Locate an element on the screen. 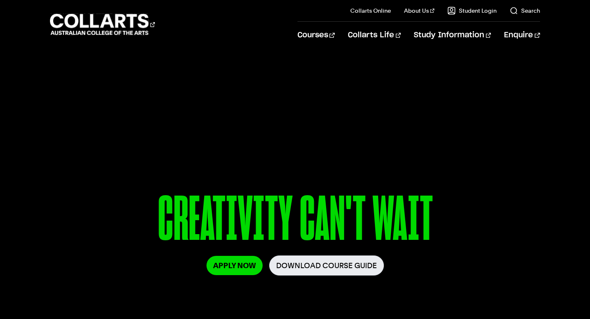  p: CREATIVITY CAN'T WAIT is located at coordinates (295, 221).